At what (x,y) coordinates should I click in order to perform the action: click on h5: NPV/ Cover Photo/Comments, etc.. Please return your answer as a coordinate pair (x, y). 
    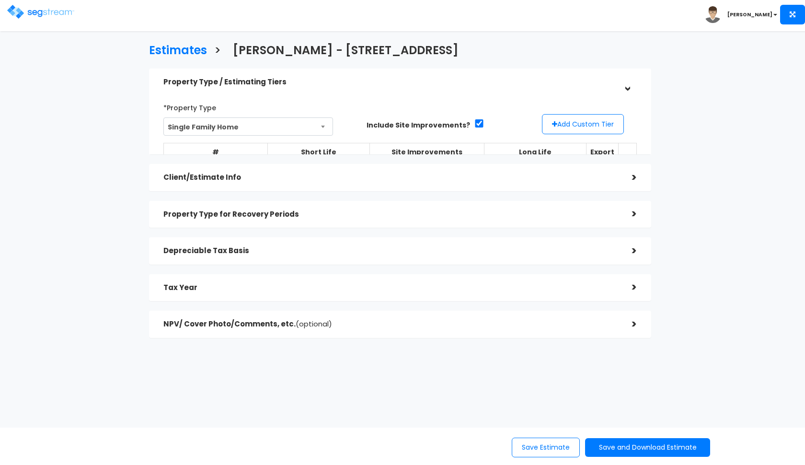
    Looking at the image, I should click on (391, 324).